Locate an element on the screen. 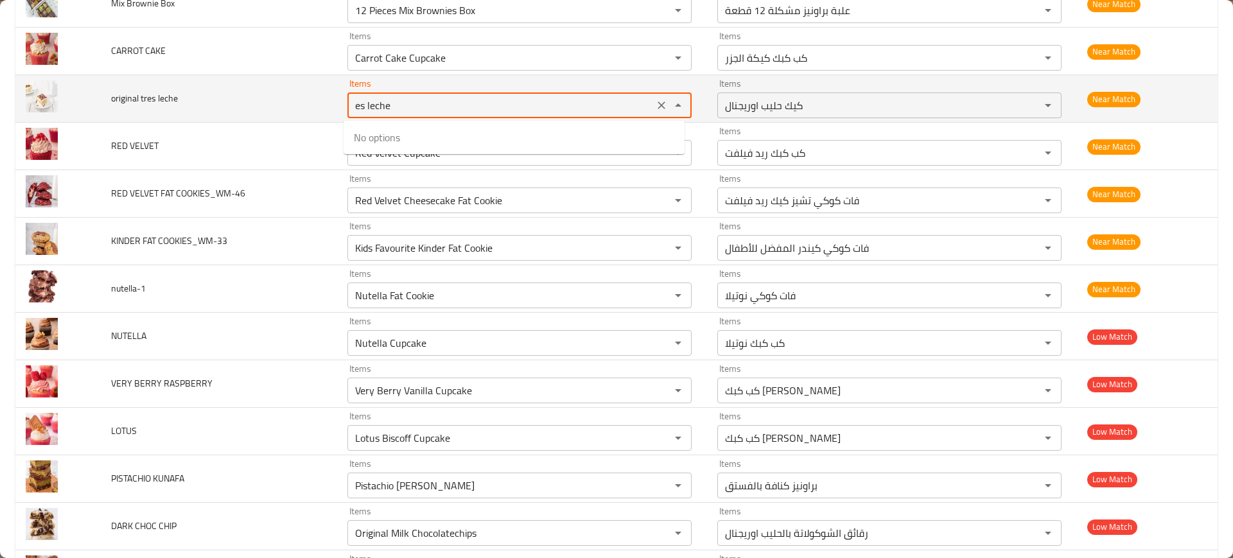  img: DARK CHOC CHIP is located at coordinates (42, 524).